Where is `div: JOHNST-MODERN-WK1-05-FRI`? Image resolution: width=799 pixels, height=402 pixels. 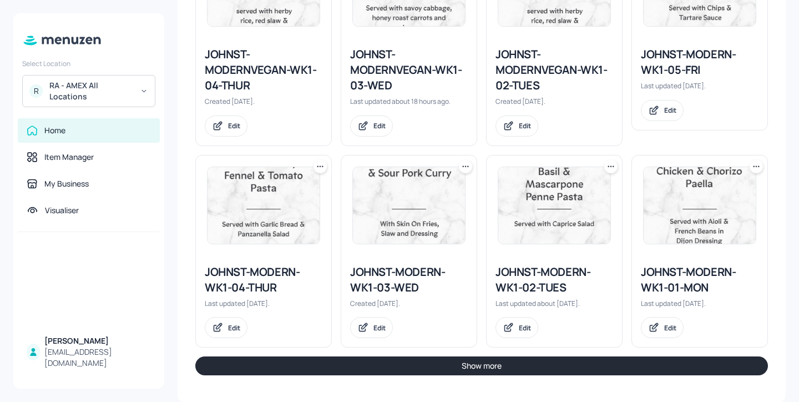 div: JOHNST-MODERN-WK1-05-FRI is located at coordinates (700, 62).